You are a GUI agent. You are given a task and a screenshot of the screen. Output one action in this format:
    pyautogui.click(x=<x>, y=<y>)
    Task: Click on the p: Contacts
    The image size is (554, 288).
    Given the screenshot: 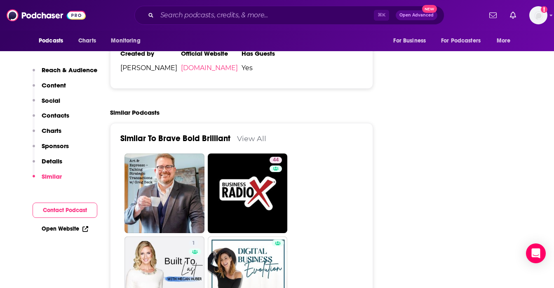 What is the action you would take?
    pyautogui.click(x=55, y=115)
    